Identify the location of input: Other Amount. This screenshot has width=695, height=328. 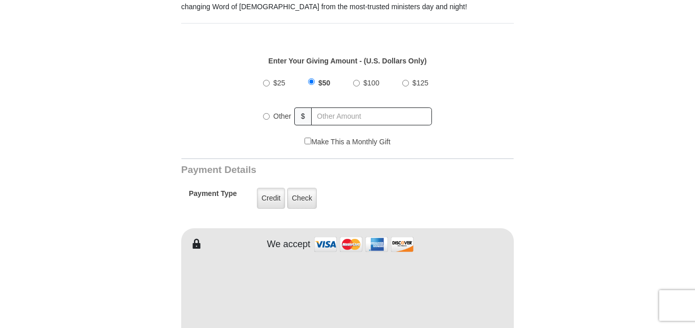
(371, 116).